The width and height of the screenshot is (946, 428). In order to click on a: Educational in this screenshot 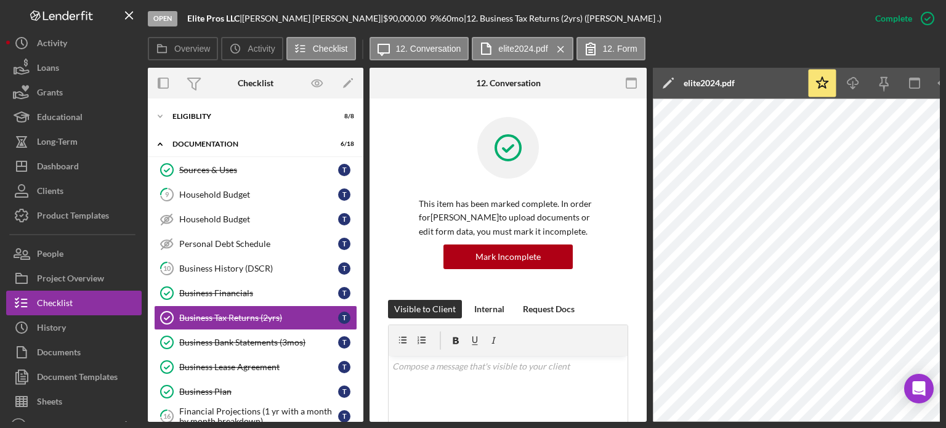, I will do `click(74, 117)`.